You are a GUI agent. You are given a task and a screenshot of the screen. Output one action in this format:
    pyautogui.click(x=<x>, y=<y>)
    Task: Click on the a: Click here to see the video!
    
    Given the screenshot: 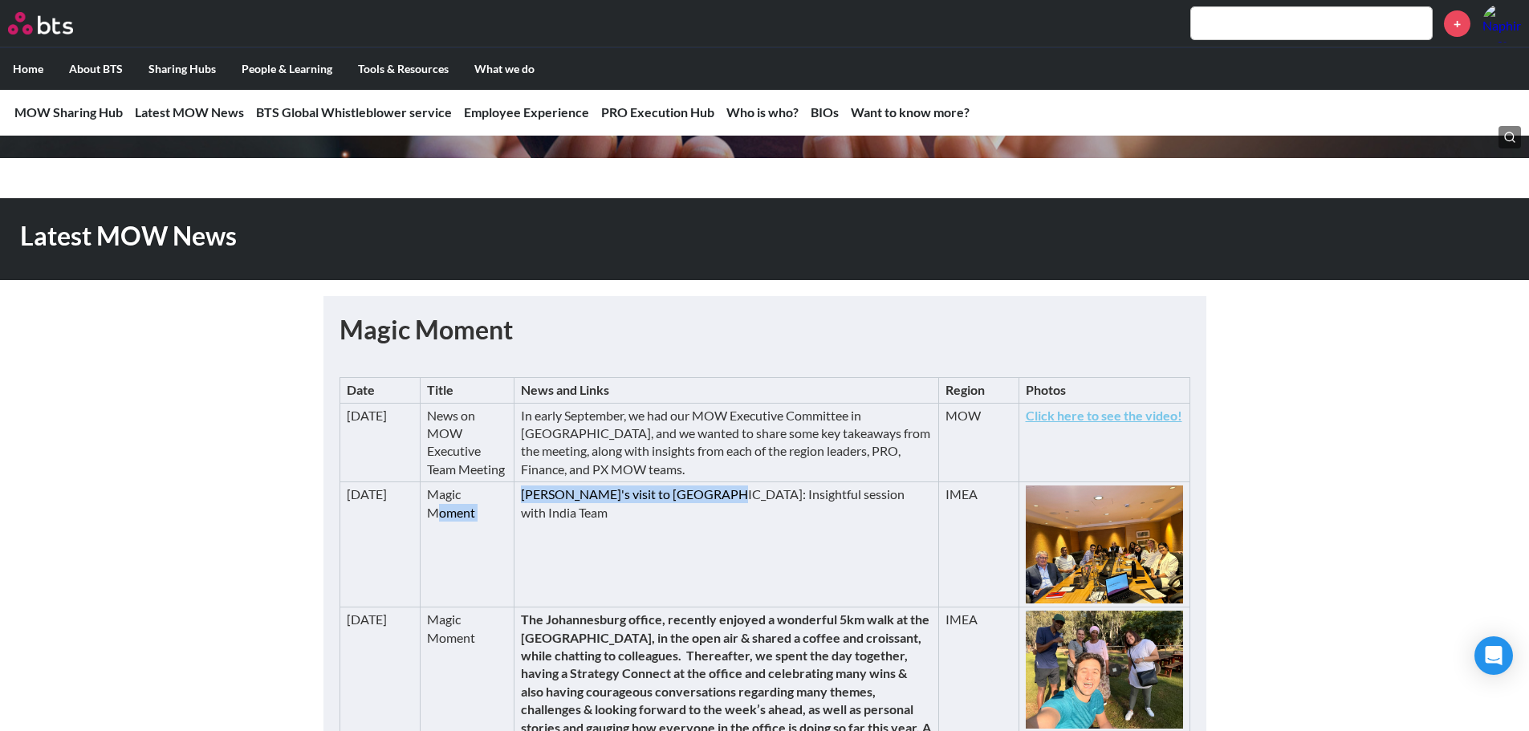 What is the action you would take?
    pyautogui.click(x=1104, y=415)
    